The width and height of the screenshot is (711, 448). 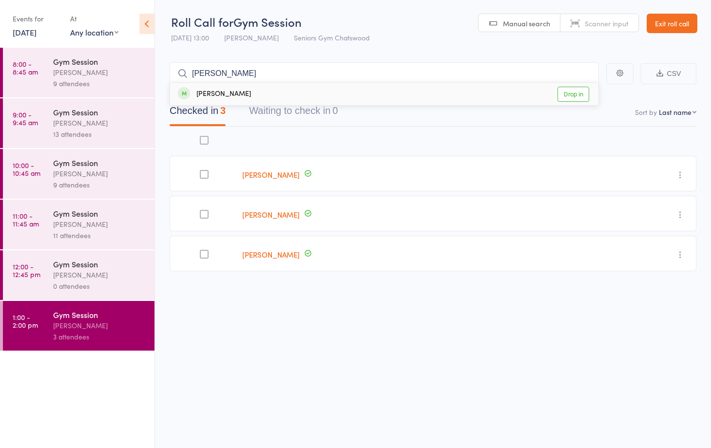 What do you see at coordinates (94, 19) in the screenshot?
I see `div: At` at bounding box center [94, 19].